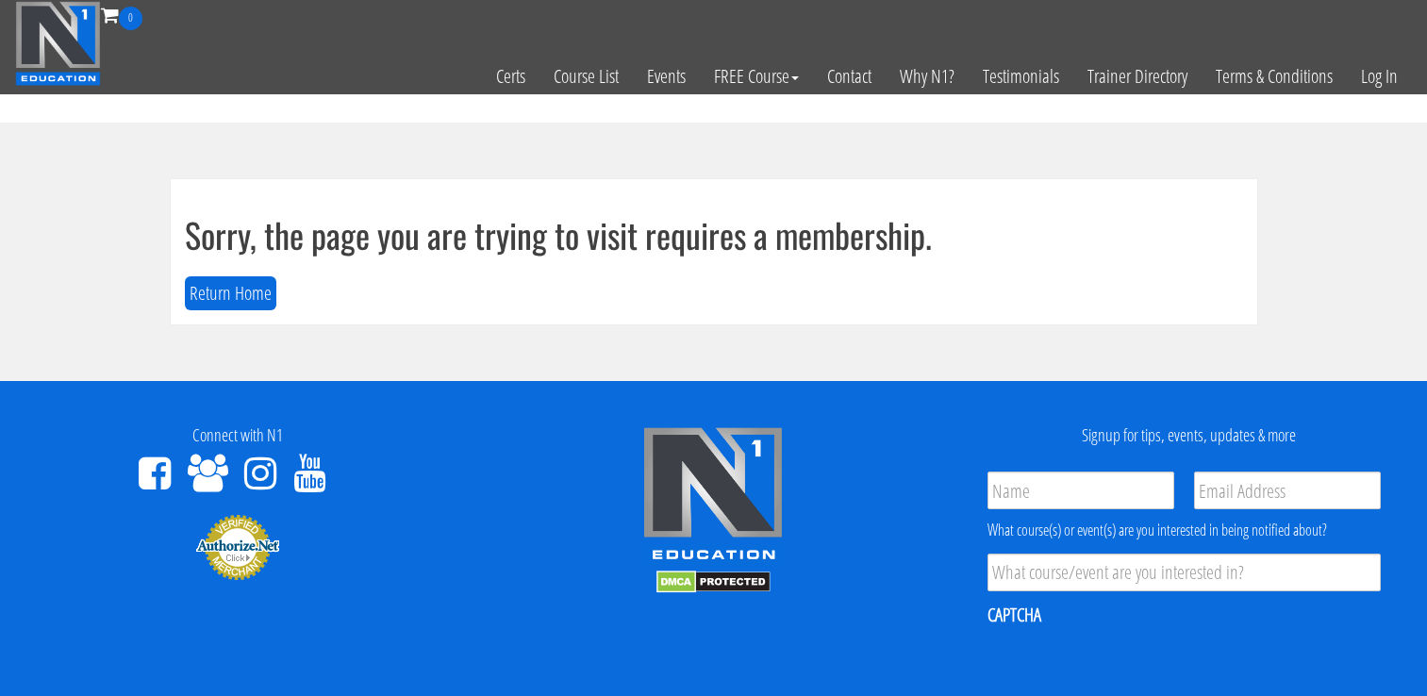  Describe the element at coordinates (230, 293) in the screenshot. I see `a: Return Home` at that location.